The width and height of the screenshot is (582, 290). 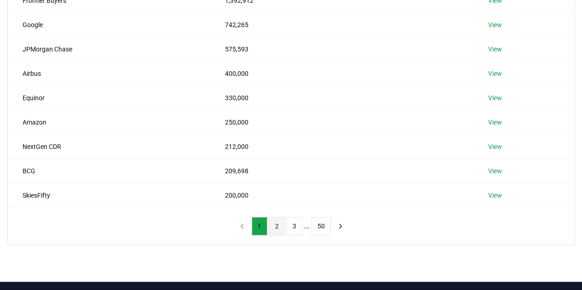 I want to click on td: 200,000, so click(x=341, y=195).